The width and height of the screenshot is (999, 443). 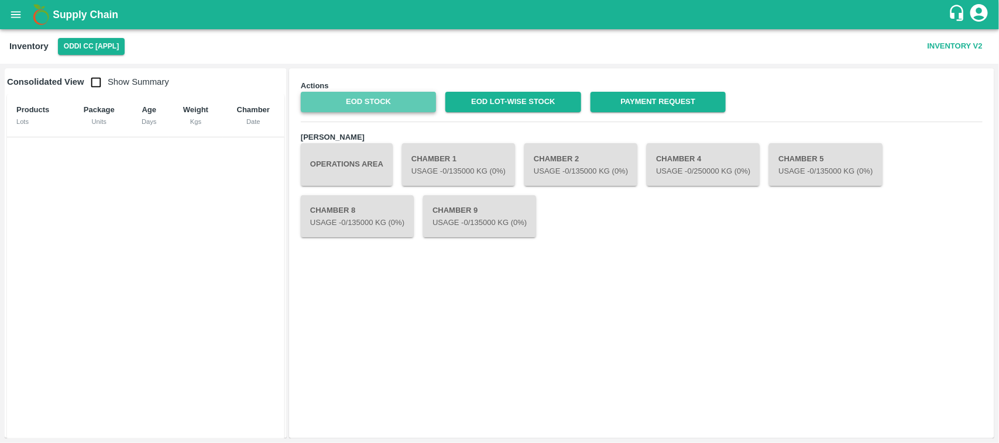 What do you see at coordinates (703, 171) in the screenshot?
I see `p: Usage - 0 /250000 Kg (0%)` at bounding box center [703, 171].